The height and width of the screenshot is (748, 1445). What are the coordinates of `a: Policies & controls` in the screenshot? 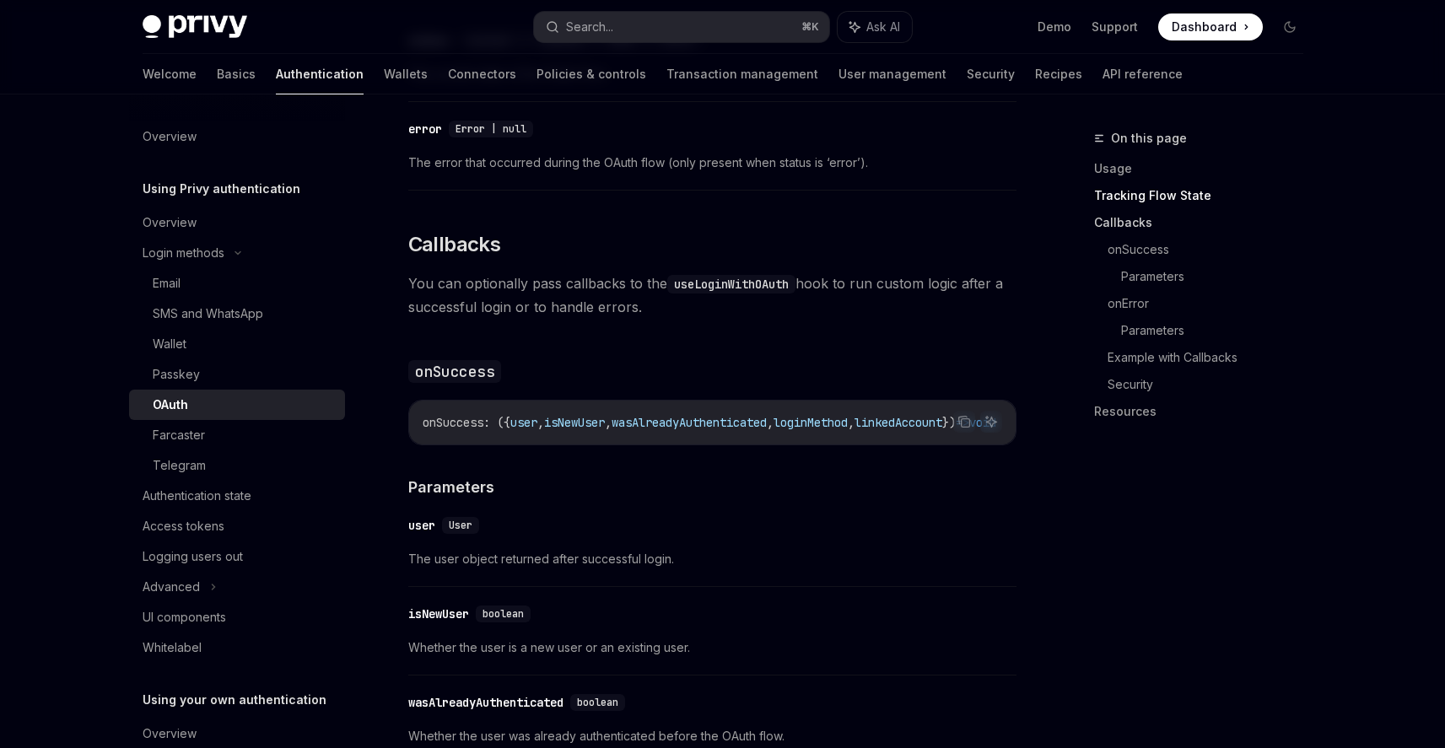 It's located at (591, 74).